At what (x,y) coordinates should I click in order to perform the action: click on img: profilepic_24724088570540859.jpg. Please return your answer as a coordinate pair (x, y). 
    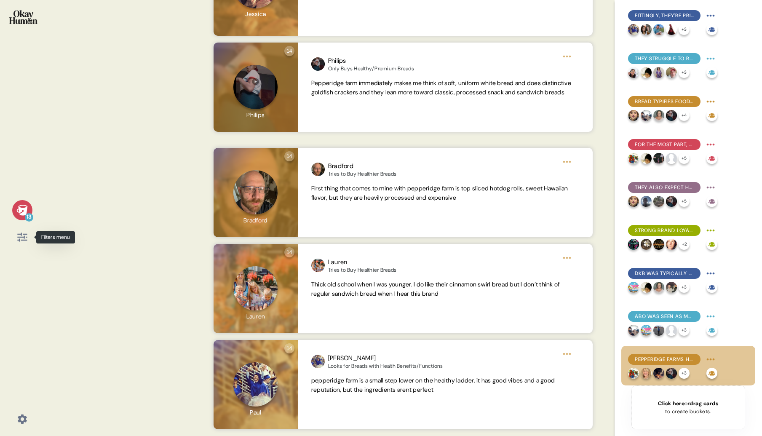
    Looking at the image, I should click on (658, 244).